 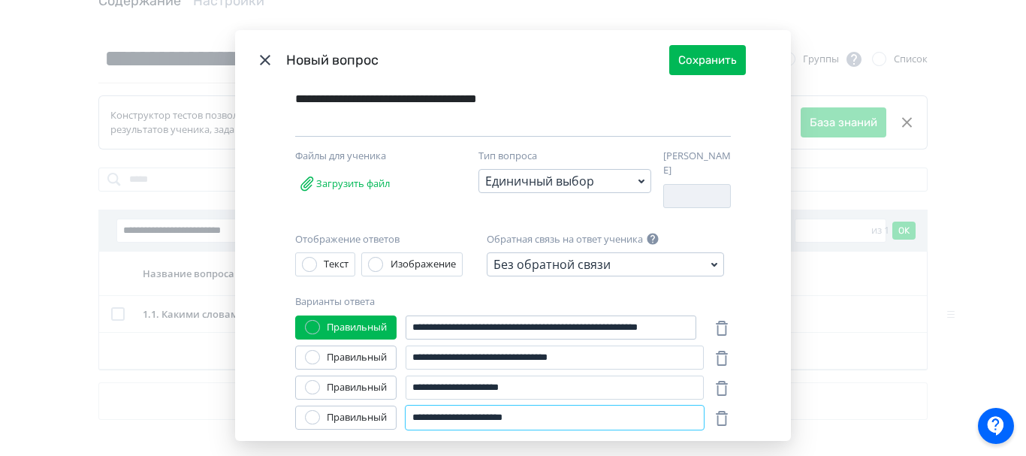 What do you see at coordinates (552, 264) in the screenshot?
I see `div: Без обратной связи` at bounding box center [552, 264].